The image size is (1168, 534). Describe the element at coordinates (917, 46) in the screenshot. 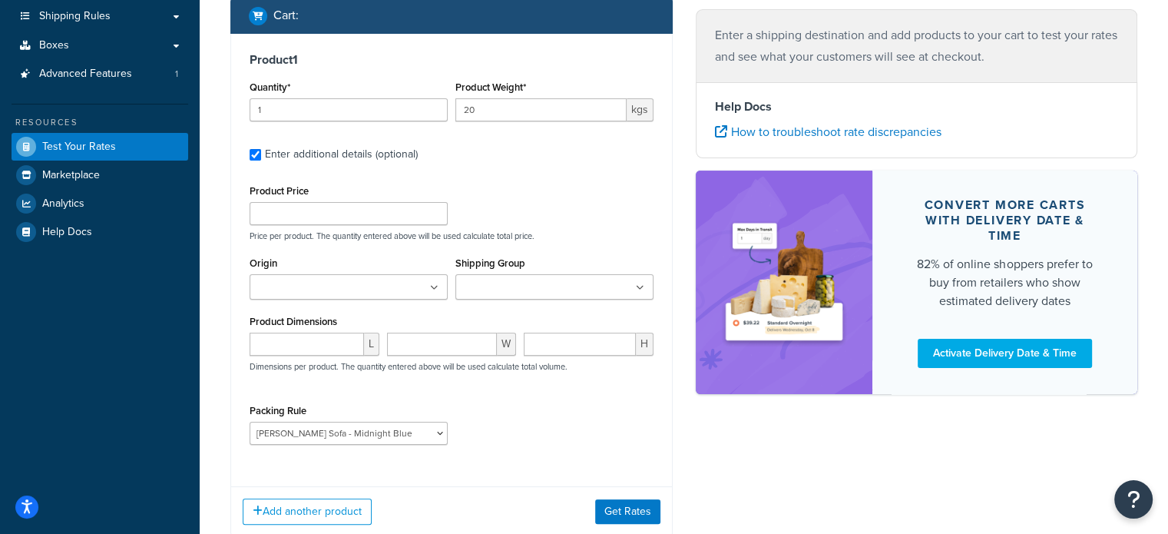

I see `p: Enter a shipping destination and add products to your cart to test your rates and see what your c...` at that location.